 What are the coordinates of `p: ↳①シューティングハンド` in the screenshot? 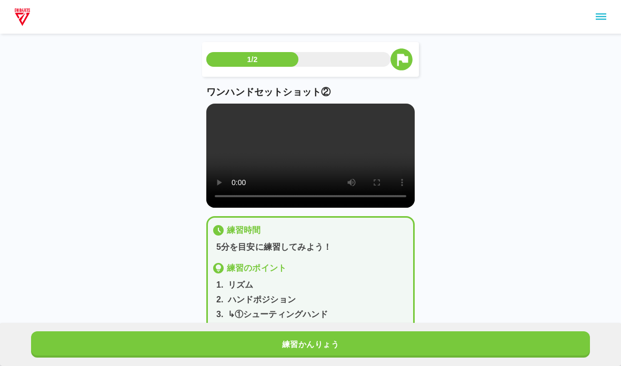 It's located at (278, 315).